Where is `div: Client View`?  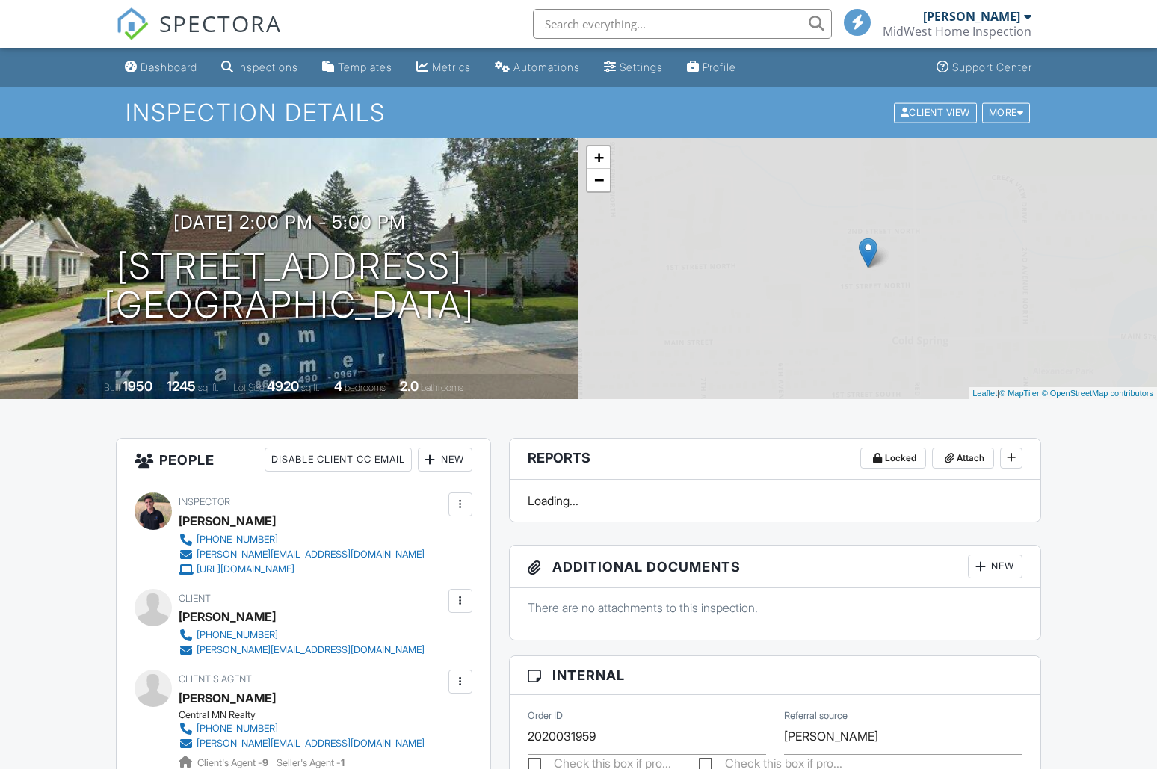
div: Client View is located at coordinates (935, 112).